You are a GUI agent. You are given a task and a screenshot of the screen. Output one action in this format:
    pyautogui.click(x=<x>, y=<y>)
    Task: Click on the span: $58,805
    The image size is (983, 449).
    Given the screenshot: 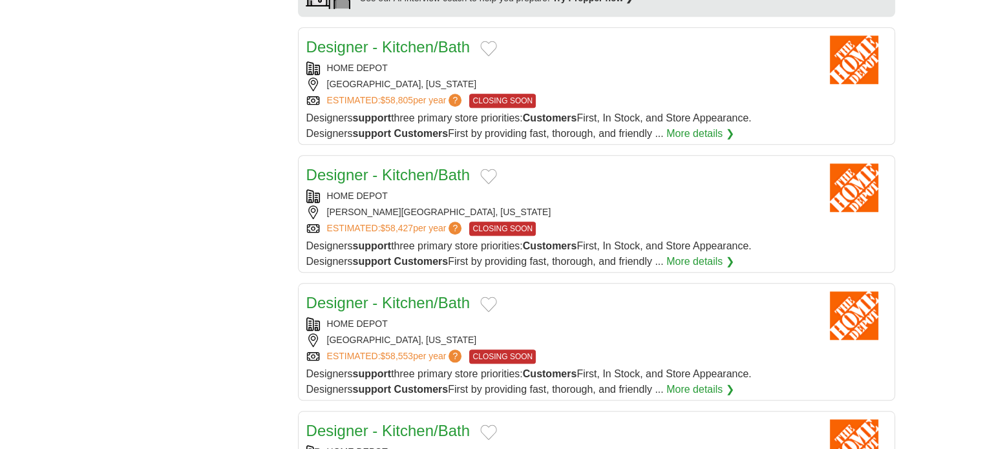 What is the action you would take?
    pyautogui.click(x=396, y=100)
    